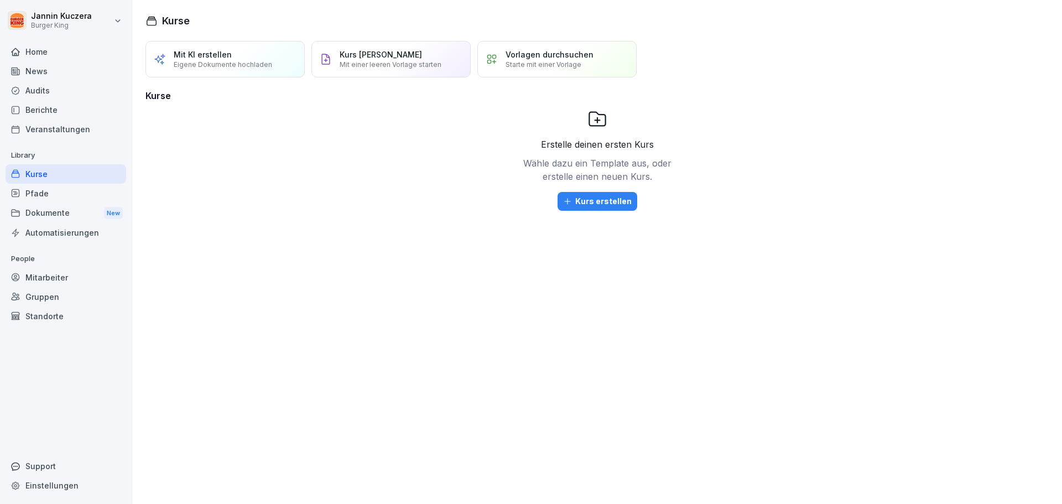 The image size is (1062, 504). I want to click on a: Einstellungen, so click(66, 485).